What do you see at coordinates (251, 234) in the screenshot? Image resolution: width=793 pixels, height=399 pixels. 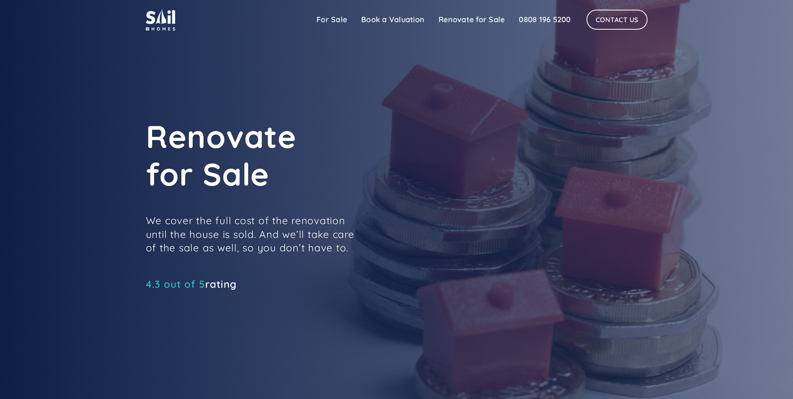 I see `p: We cover the full cost of the renovation until the house is sold. And we’ll take care of the sale...` at bounding box center [251, 234].